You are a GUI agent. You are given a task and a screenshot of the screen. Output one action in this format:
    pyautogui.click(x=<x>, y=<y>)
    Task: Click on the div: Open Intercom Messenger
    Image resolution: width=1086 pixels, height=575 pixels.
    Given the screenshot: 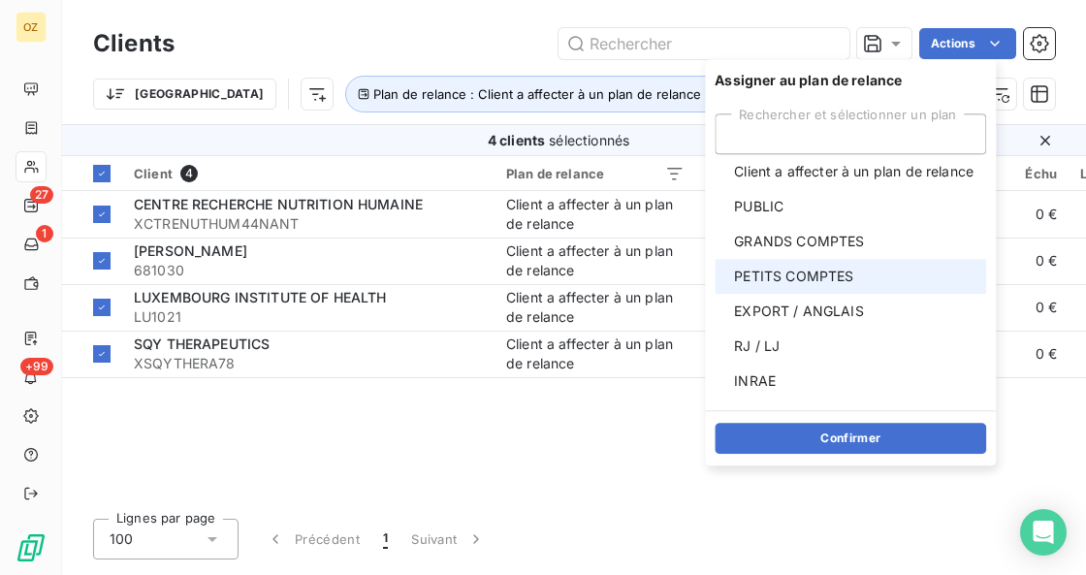 What is the action you would take?
    pyautogui.click(x=1043, y=532)
    